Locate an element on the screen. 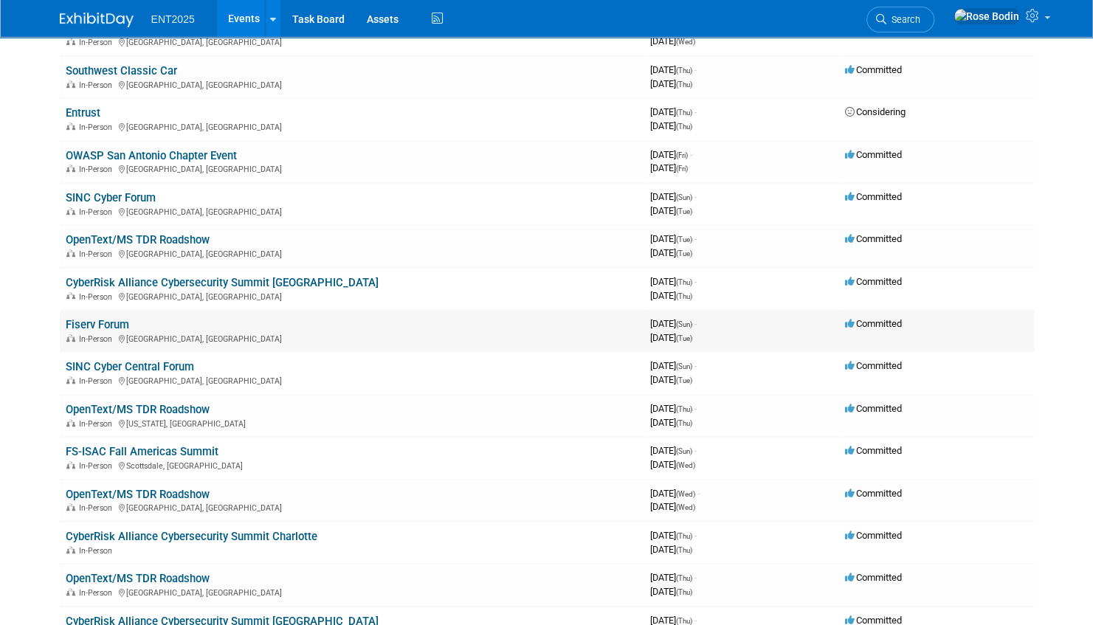 The image size is (1093, 625). a: Fiserv Forum is located at coordinates (97, 325).